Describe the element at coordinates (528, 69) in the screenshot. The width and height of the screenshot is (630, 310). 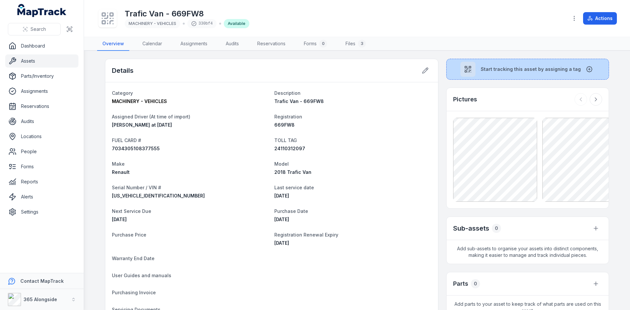
I see `button: Start tracking this asset by assigning a tag` at that location.